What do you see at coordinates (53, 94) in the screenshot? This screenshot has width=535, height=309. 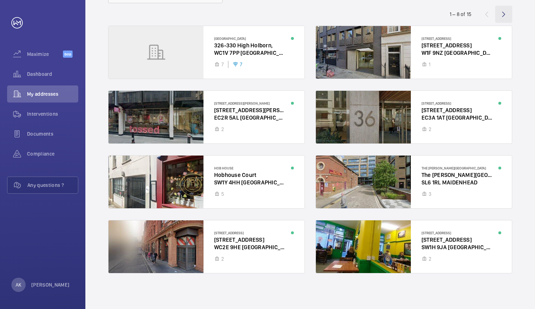 I see `span: My addresses` at bounding box center [53, 94].